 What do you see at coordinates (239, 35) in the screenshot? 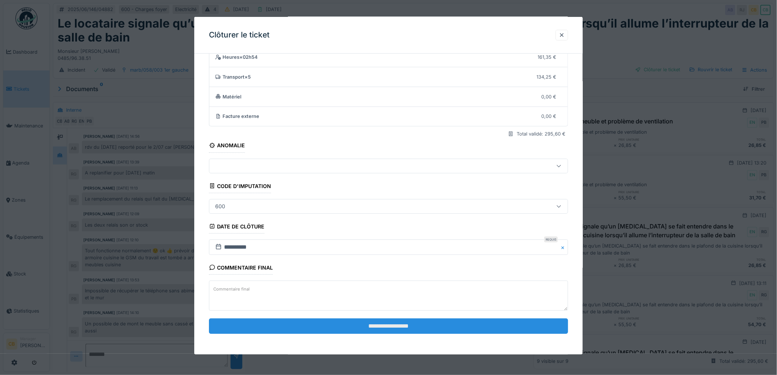
I see `h3: Clôturer le ticket` at bounding box center [239, 35].